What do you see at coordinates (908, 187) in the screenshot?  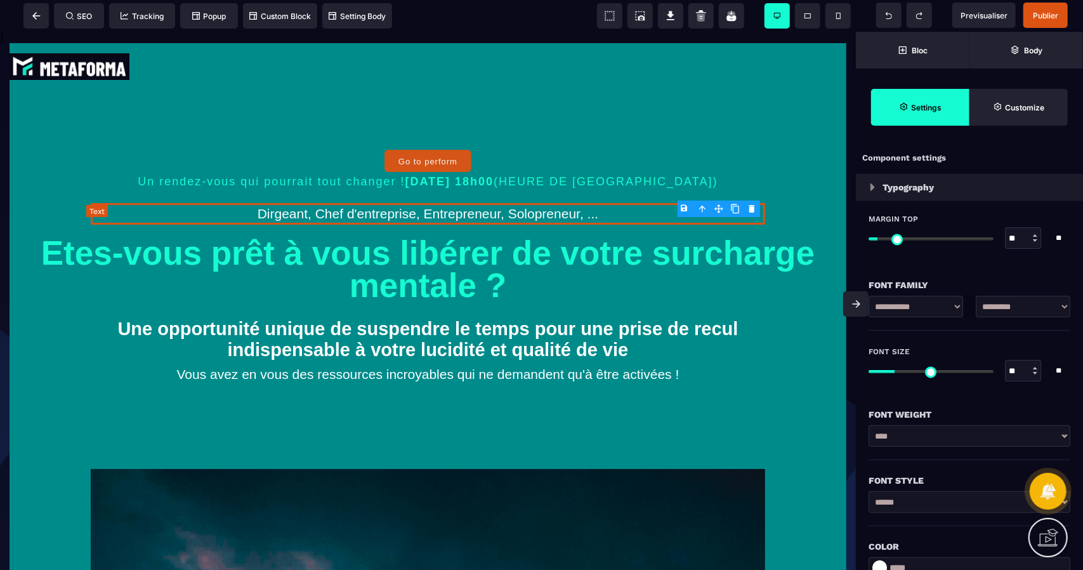 I see `p: Typography` at bounding box center [908, 187].